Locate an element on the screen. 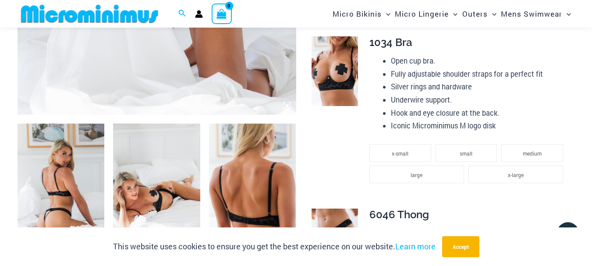  a: Account icon link is located at coordinates (199, 14).